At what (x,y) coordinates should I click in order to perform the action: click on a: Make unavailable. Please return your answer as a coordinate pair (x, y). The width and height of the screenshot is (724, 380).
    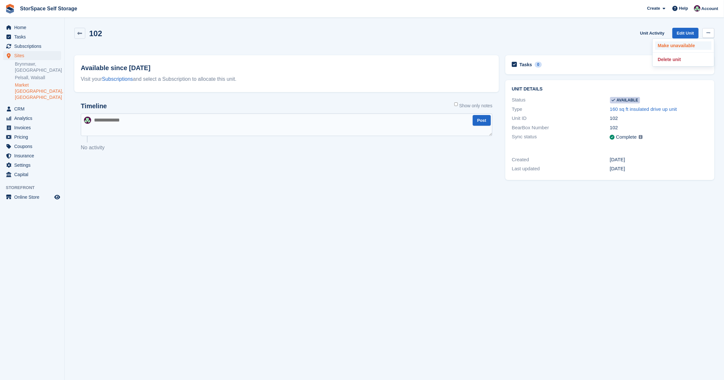
    Looking at the image, I should click on (683, 46).